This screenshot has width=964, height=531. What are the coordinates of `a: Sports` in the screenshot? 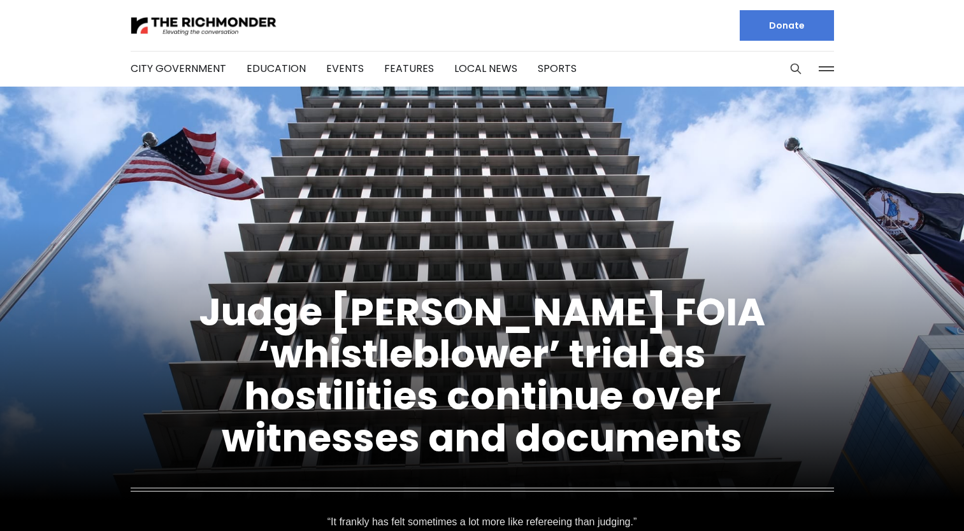 It's located at (557, 68).